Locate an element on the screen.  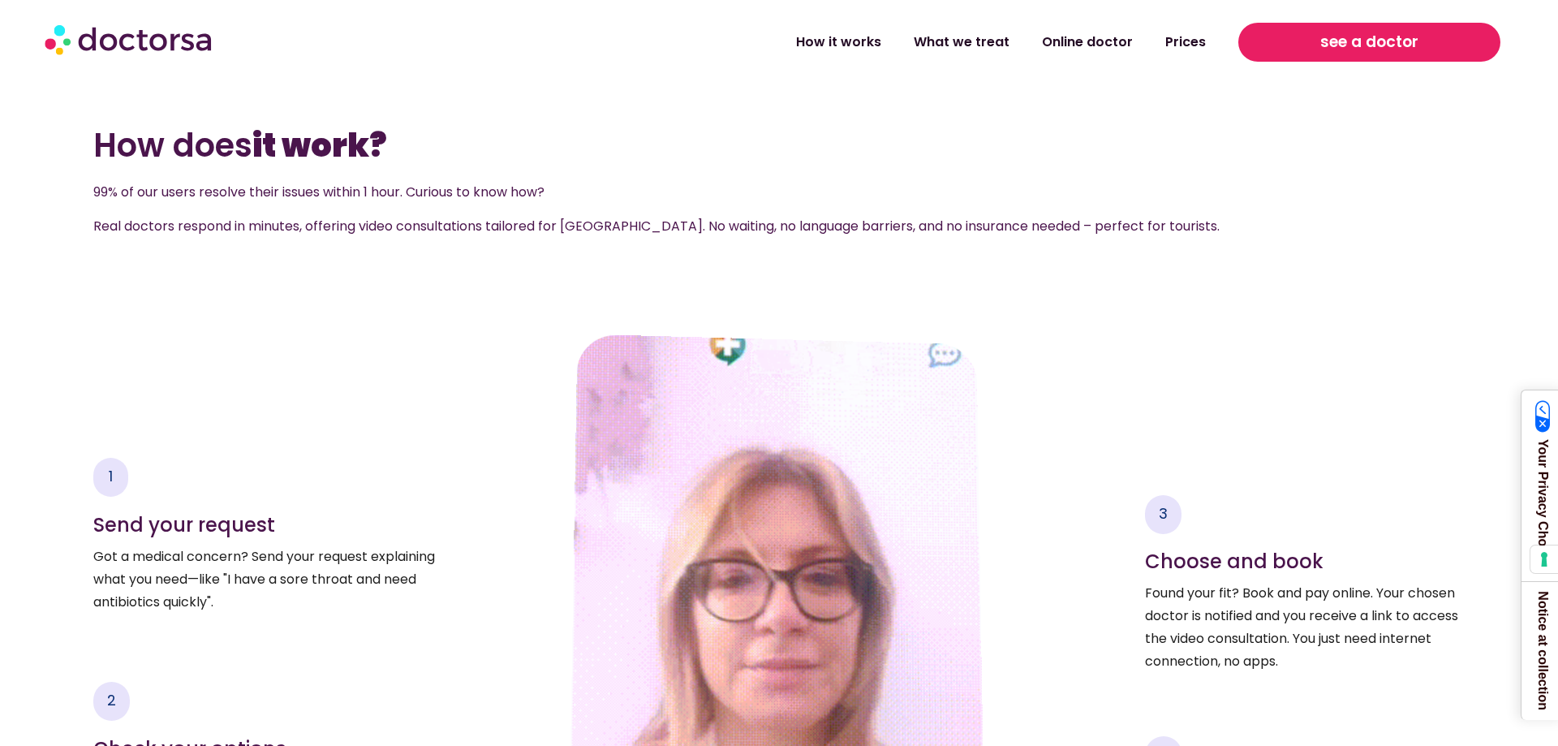
img: California Consumer Privacy Act (CCPA) Opt-Out Icon is located at coordinates (1542, 416).